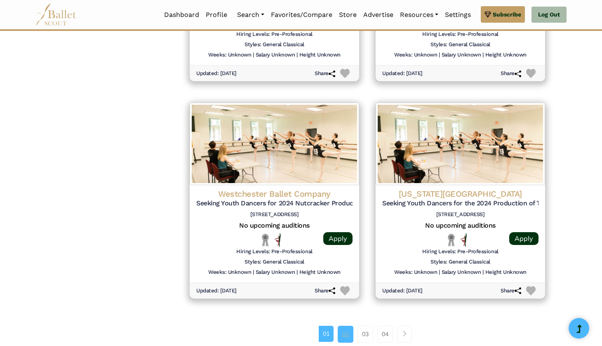  What do you see at coordinates (301, 15) in the screenshot?
I see `a: Favorites/Compare` at bounding box center [301, 15].